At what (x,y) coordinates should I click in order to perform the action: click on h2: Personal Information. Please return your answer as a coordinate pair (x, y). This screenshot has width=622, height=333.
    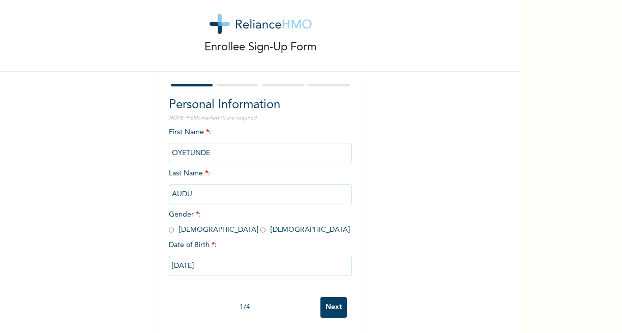
    Looking at the image, I should click on (260, 105).